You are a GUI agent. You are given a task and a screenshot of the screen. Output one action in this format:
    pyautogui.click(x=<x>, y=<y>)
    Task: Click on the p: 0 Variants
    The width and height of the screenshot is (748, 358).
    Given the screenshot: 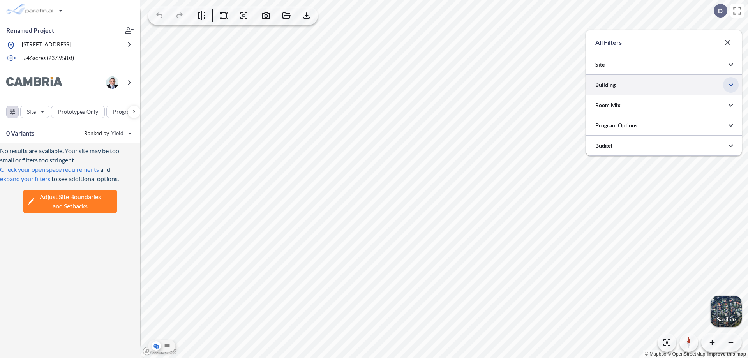 What is the action you would take?
    pyautogui.click(x=20, y=133)
    